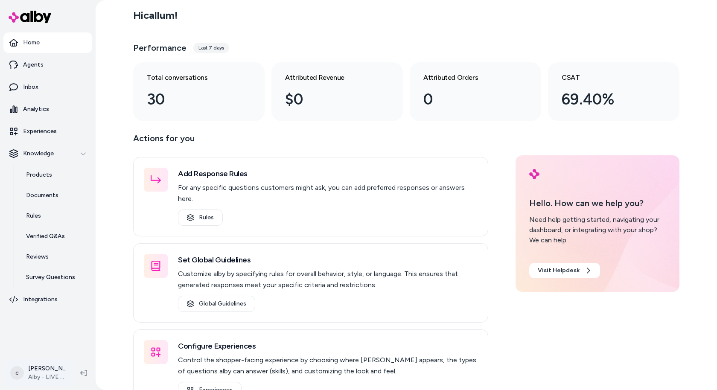  Describe the element at coordinates (45, 236) in the screenshot. I see `p: Verified Q&As` at that location.